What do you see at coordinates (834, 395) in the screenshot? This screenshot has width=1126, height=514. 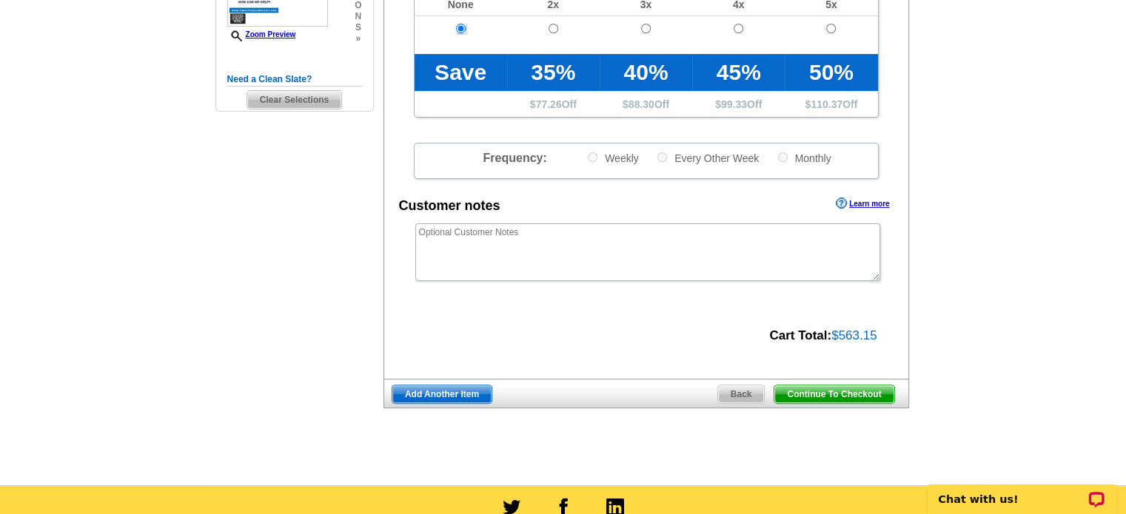 I see `span: Continue To Checkout` at bounding box center [834, 395].